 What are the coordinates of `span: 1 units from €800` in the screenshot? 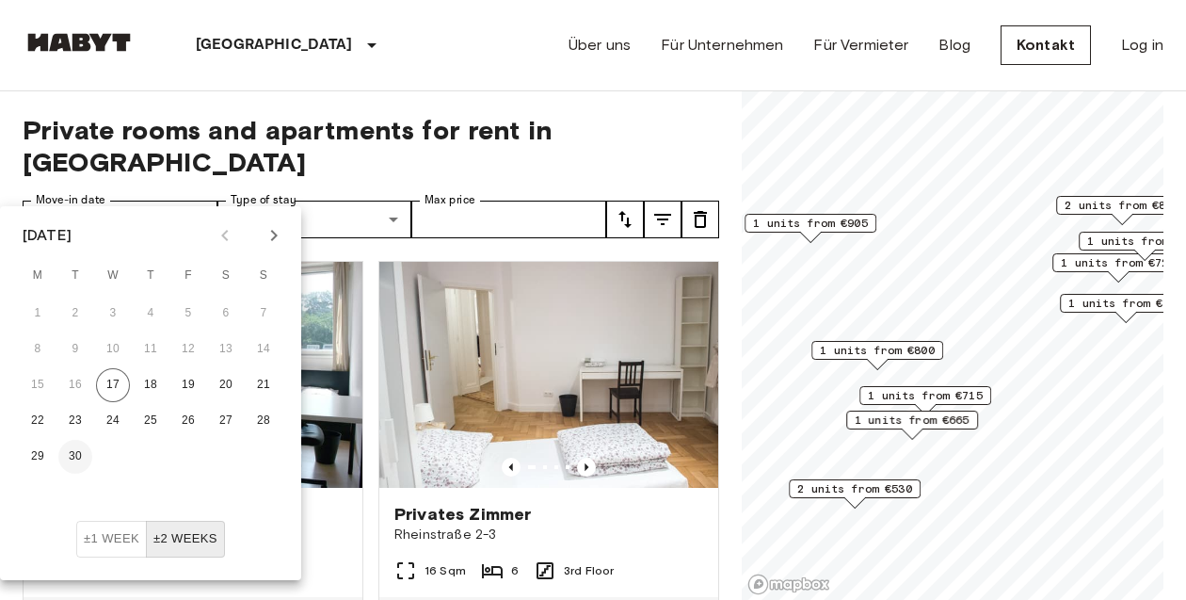 It's located at (877, 350).